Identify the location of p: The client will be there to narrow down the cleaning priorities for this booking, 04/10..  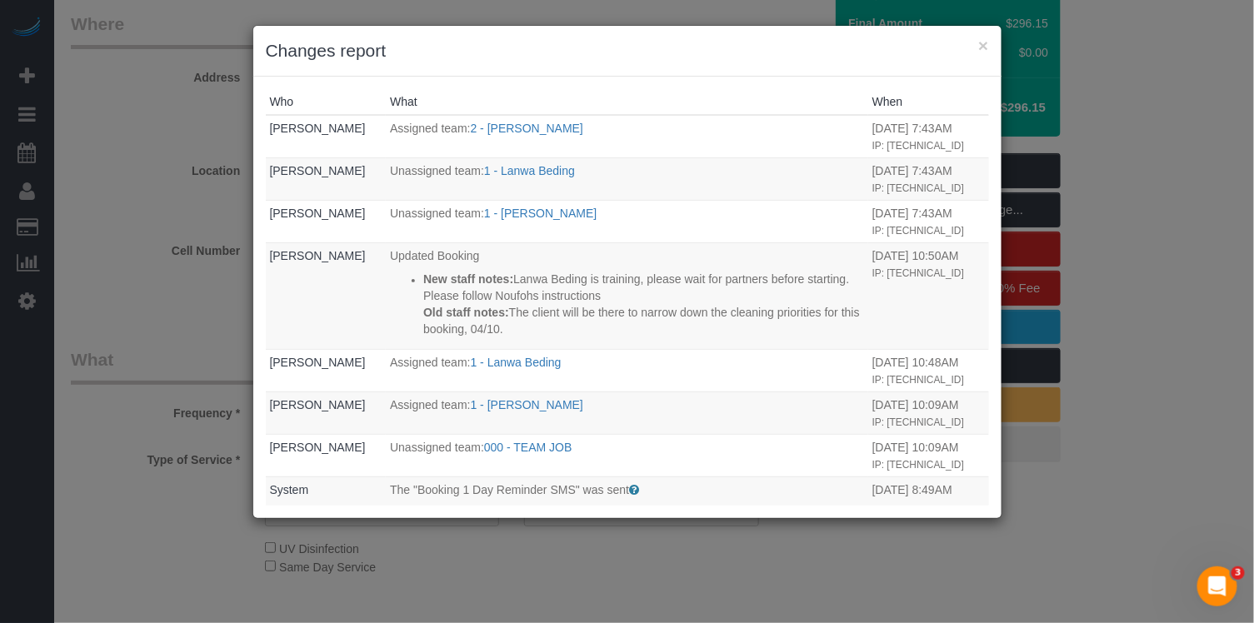
(643, 321).